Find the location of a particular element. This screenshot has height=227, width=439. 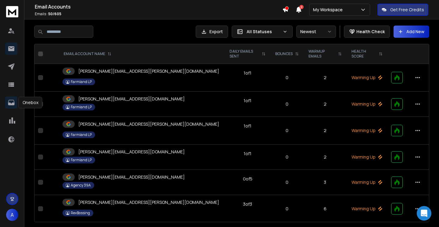

button: Get Free Credits is located at coordinates (403, 10).